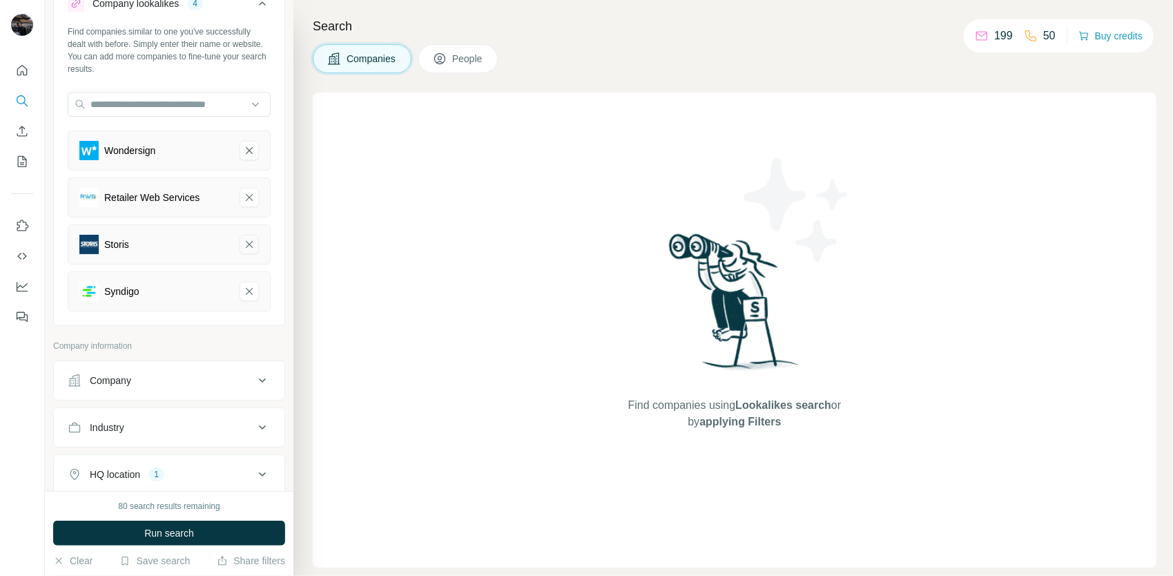 This screenshot has width=1173, height=576. I want to click on p: 50, so click(1050, 36).